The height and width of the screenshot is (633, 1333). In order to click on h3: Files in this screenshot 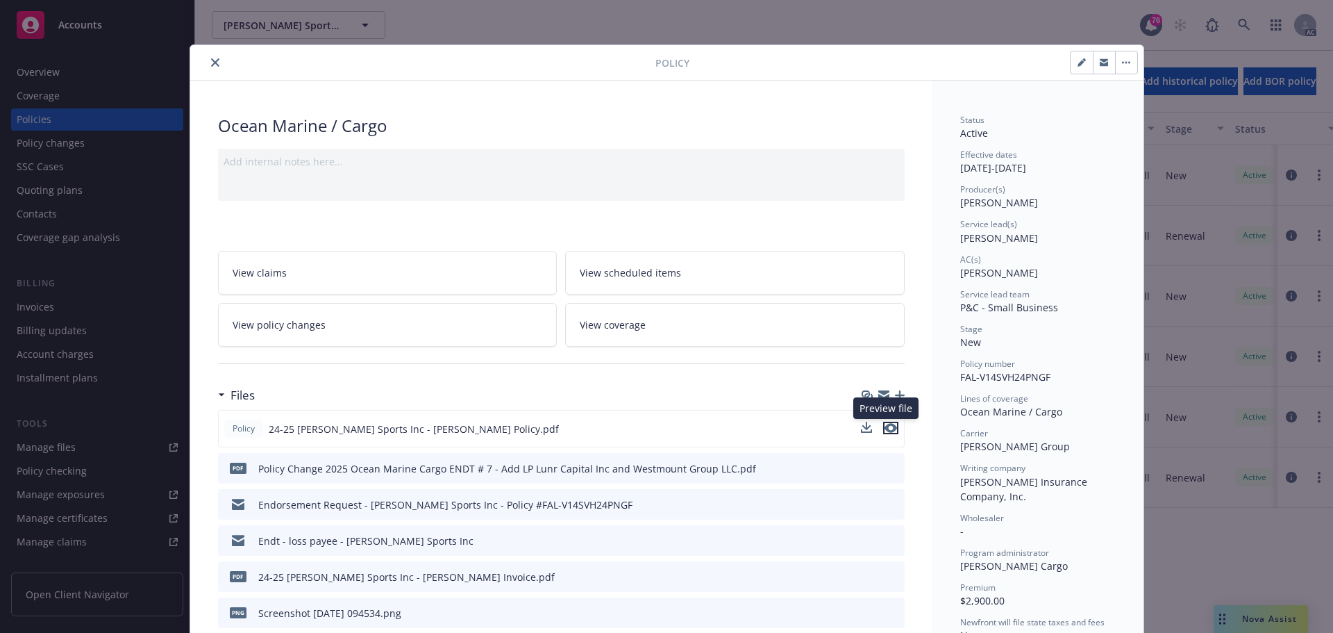, I will do `click(242, 395)`.